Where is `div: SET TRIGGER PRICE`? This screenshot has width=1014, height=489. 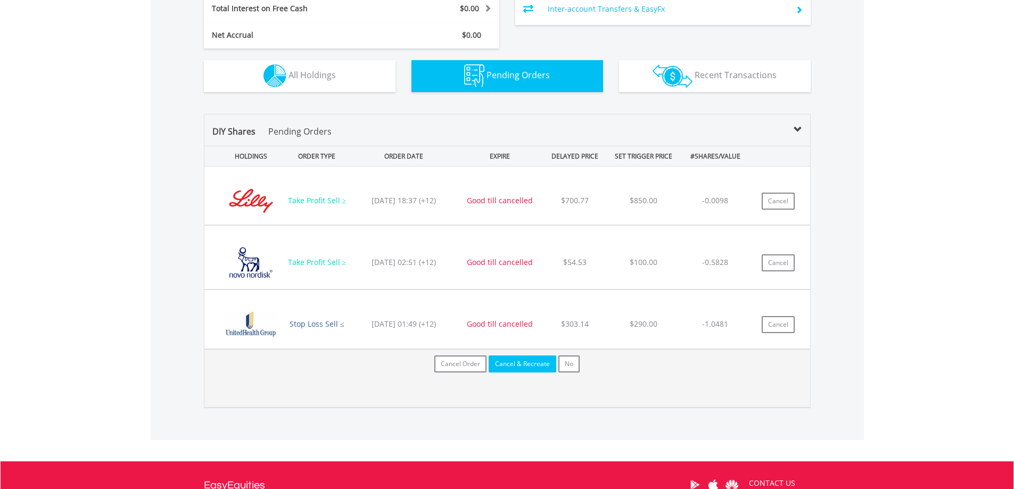
div: SET TRIGGER PRICE is located at coordinates (643, 156).